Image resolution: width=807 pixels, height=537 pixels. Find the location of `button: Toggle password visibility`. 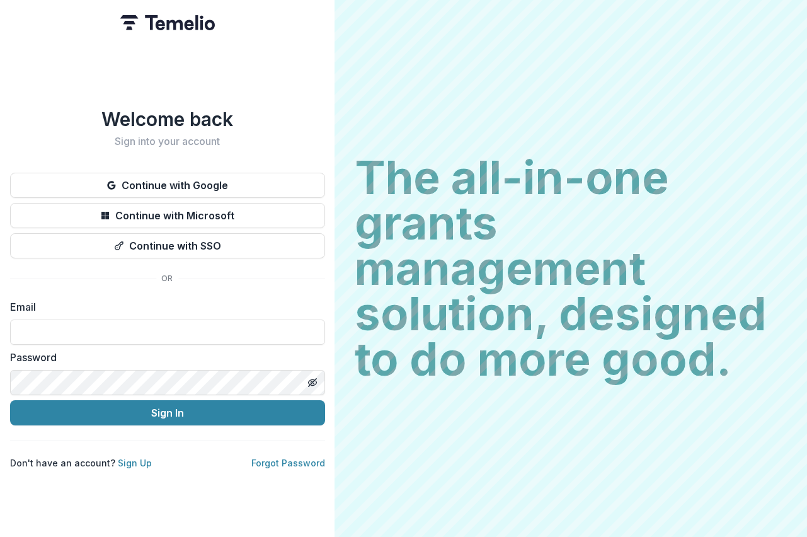

button: Toggle password visibility is located at coordinates (313, 383).